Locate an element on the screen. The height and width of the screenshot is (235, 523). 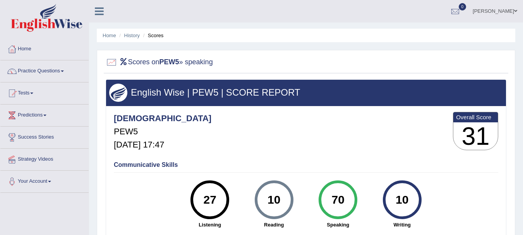
b: Overall Score is located at coordinates (475, 117).